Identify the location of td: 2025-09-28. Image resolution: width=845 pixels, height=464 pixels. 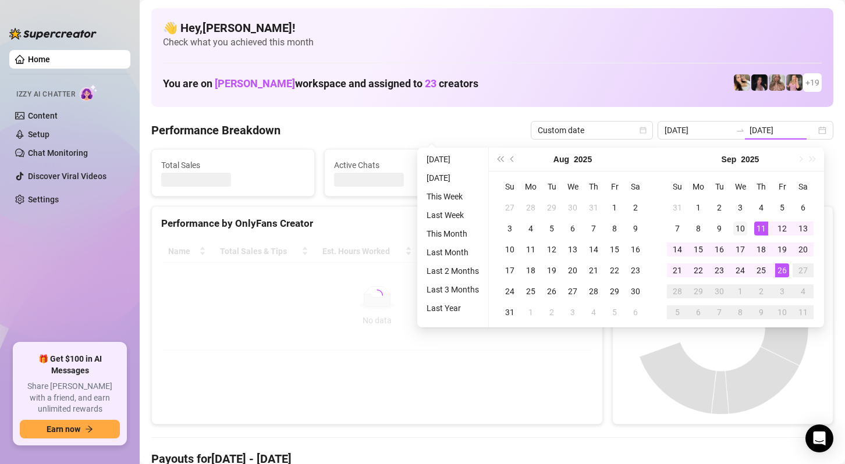
(677, 291).